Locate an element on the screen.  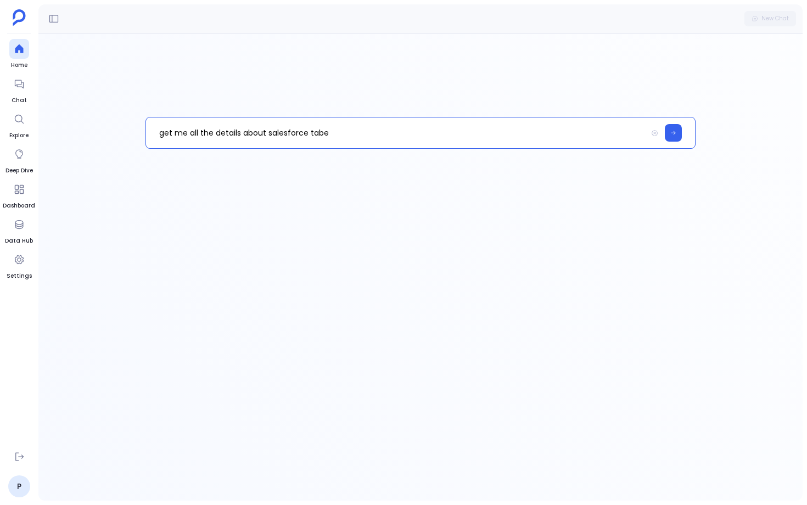
span: Settings is located at coordinates (19, 276).